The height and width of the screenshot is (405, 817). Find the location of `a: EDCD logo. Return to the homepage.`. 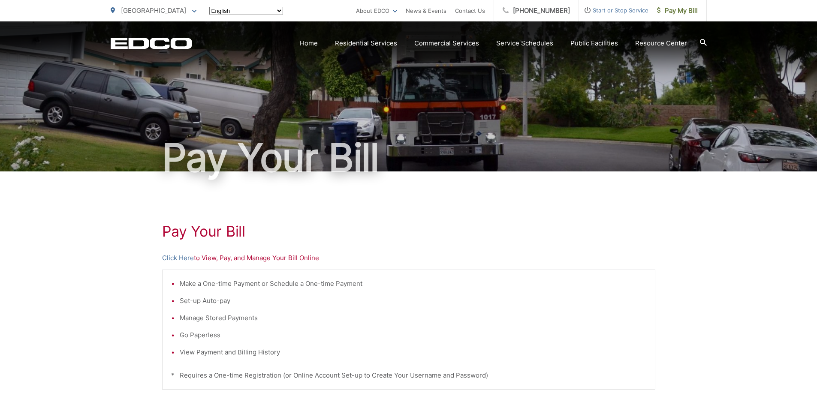

a: EDCD logo. Return to the homepage. is located at coordinates (151, 43).